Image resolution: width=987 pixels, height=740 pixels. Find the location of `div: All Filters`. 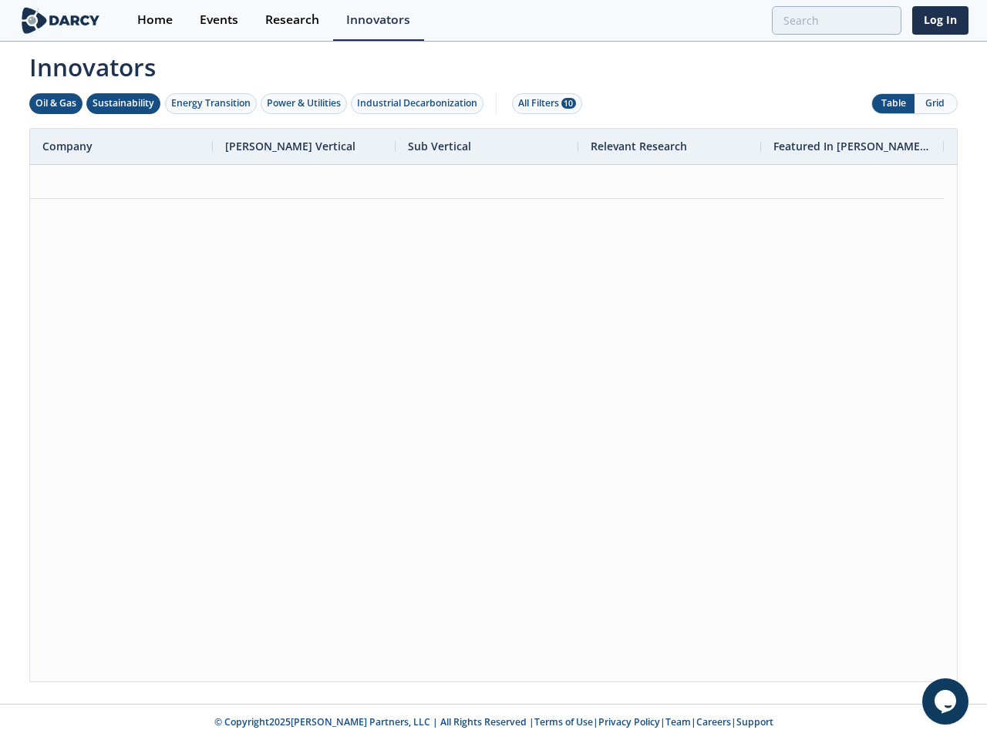

div: All Filters is located at coordinates (547, 103).